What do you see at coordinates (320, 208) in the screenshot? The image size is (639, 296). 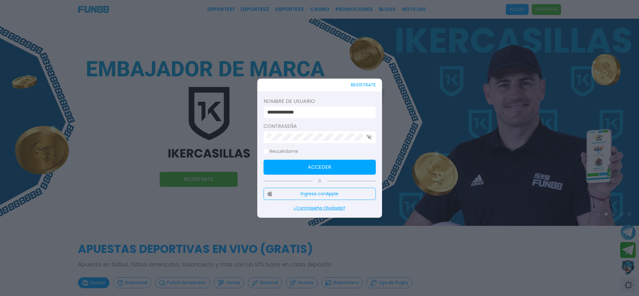 I see `p: ¿Contraseña Olvidada?` at bounding box center [320, 208].